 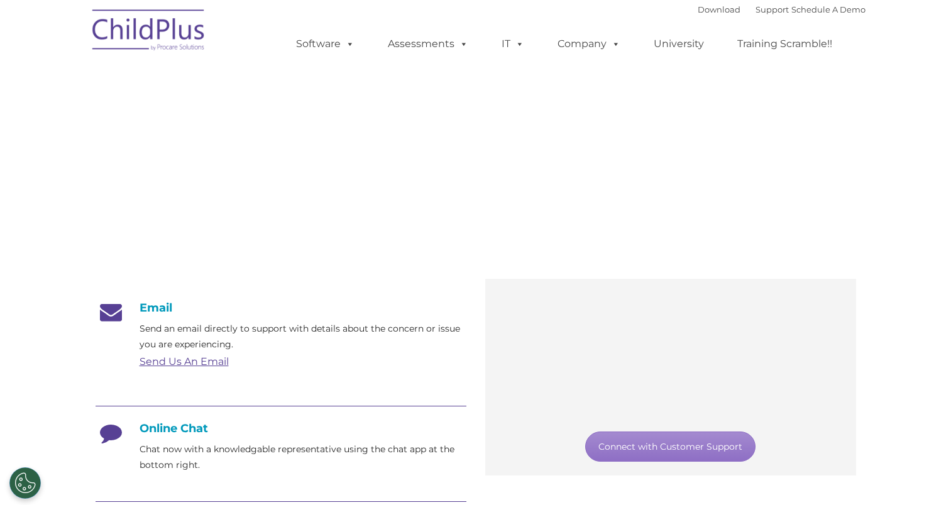 I want to click on a: University, so click(x=679, y=44).